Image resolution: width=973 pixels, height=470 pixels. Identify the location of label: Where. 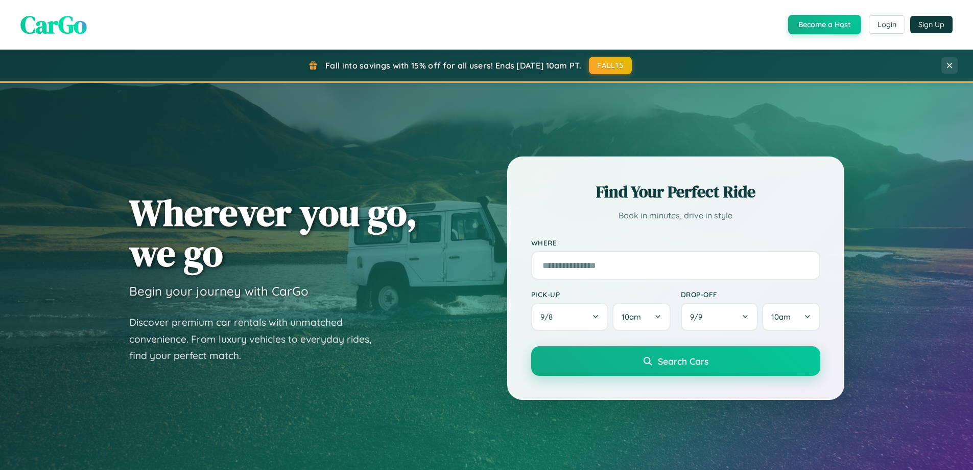
(676, 242).